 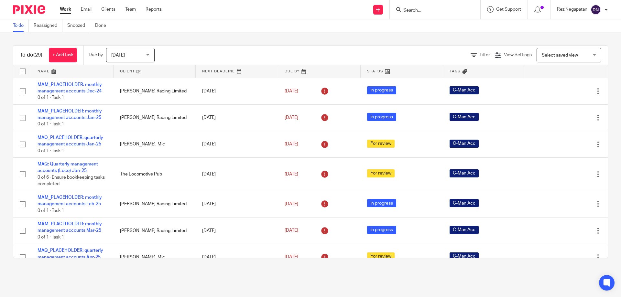 I want to click on span: Filter, so click(x=485, y=55).